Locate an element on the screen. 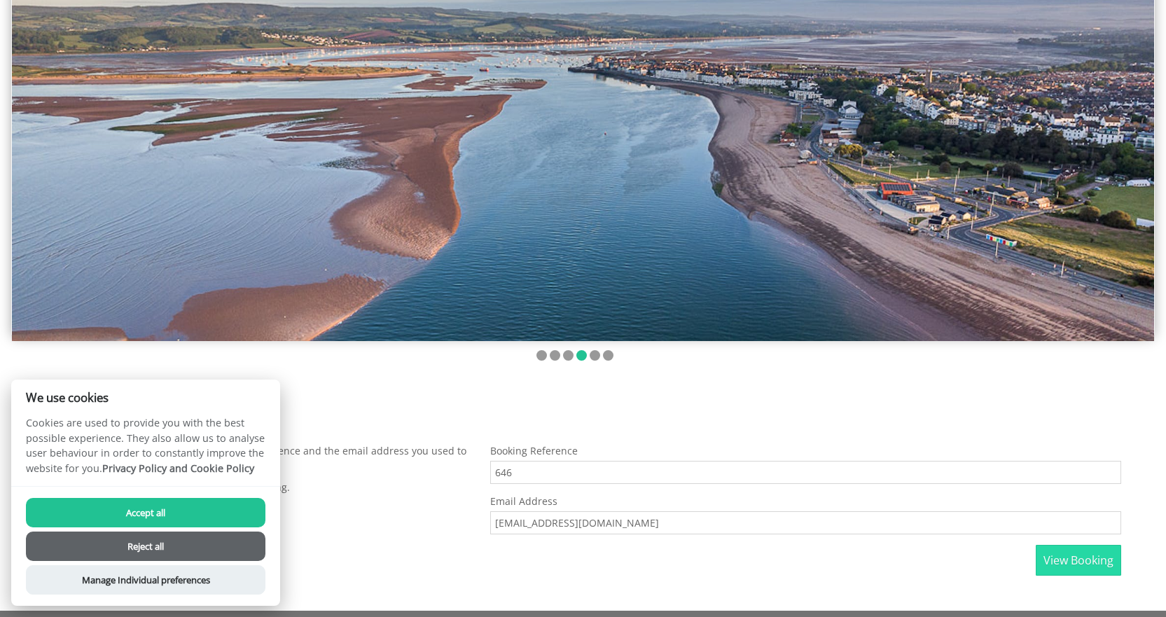 This screenshot has height=617, width=1166. a: Privacy Policy and Cookie Policy is located at coordinates (178, 468).